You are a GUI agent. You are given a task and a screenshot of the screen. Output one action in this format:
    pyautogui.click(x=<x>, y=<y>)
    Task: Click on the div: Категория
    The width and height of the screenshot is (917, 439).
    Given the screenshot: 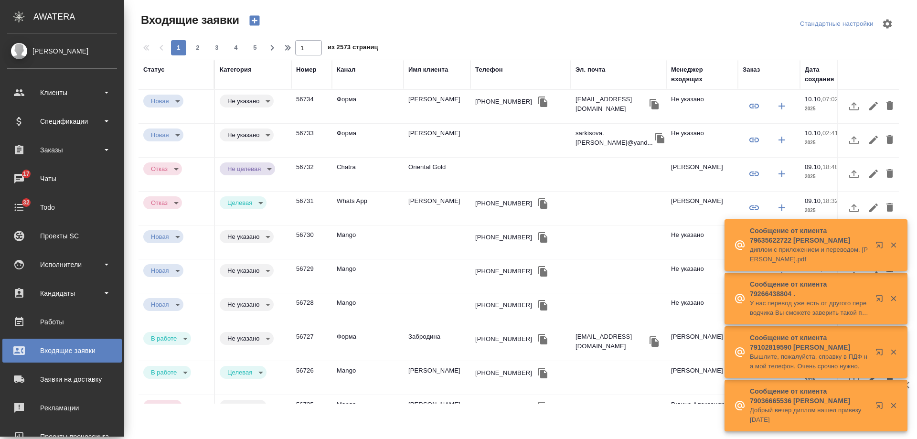 What is the action you would take?
    pyautogui.click(x=235, y=70)
    